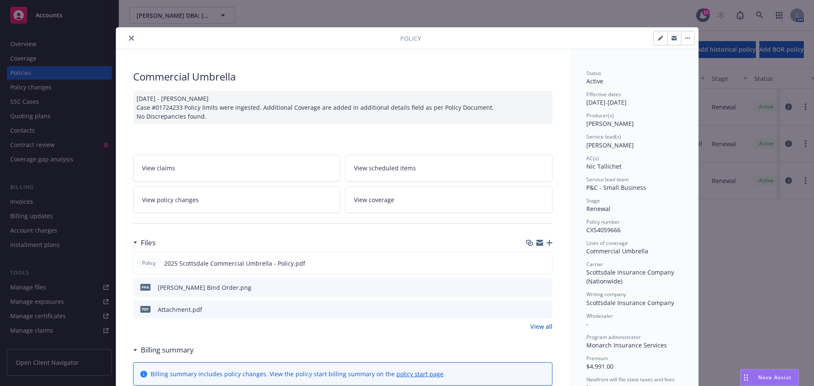 Image resolution: width=814 pixels, height=386 pixels. Describe the element at coordinates (385, 168) in the screenshot. I see `span: View scheduled items` at that location.